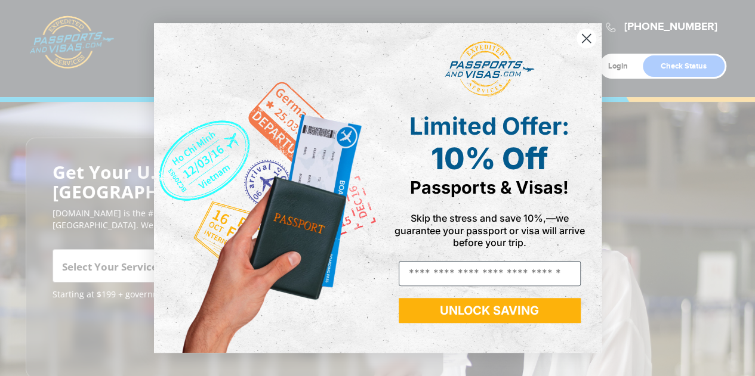 This screenshot has height=376, width=755. I want to click on span: Skip the stress and save 10%,—we guarantee your passport or visa will arrive before your trip., so click(489, 230).